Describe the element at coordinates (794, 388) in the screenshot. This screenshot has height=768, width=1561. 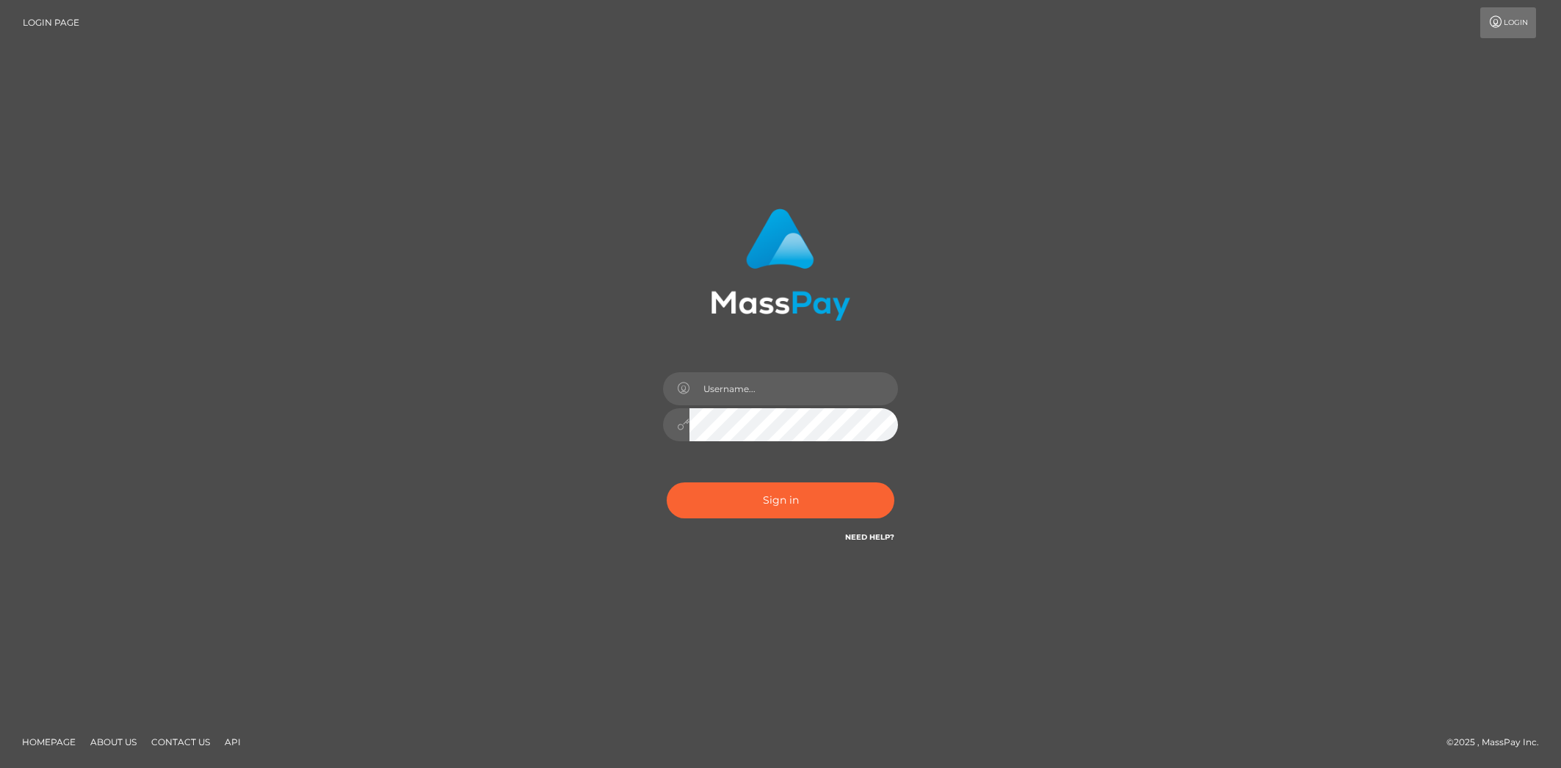
I see `input: Username...` at that location.